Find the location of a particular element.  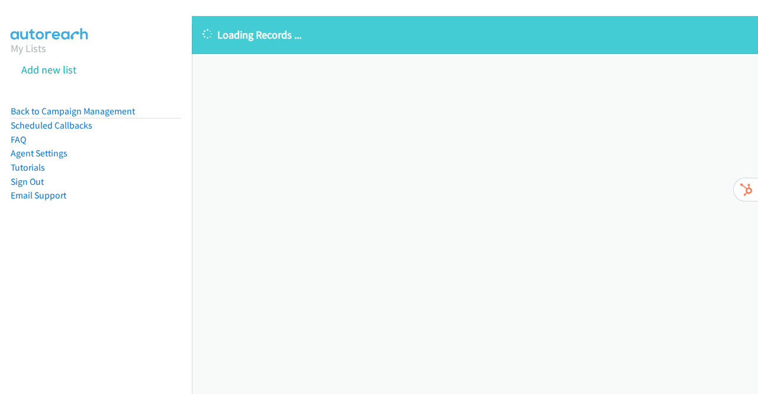

a: FAQ is located at coordinates (18, 139).